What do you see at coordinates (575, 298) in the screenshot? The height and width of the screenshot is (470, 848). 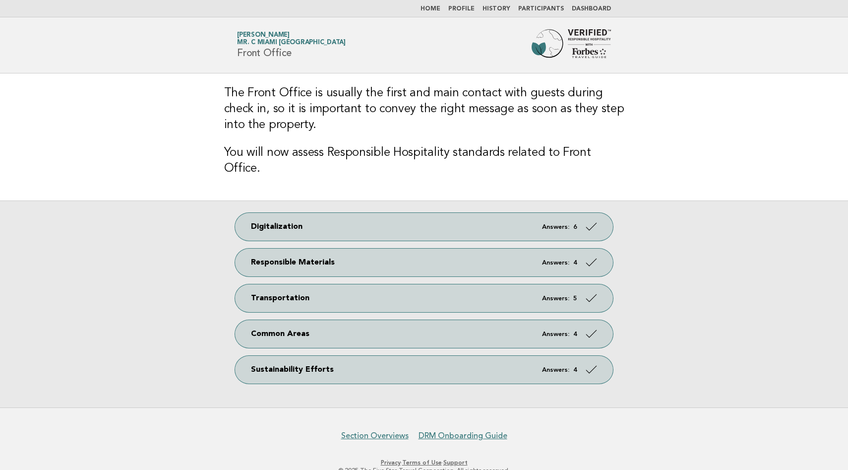 I see `strong: 5` at bounding box center [575, 298].